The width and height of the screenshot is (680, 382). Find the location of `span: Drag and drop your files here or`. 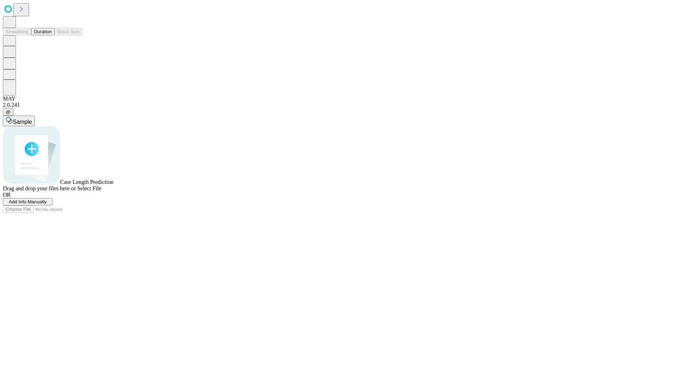

span: Drag and drop your files here or is located at coordinates (39, 188).